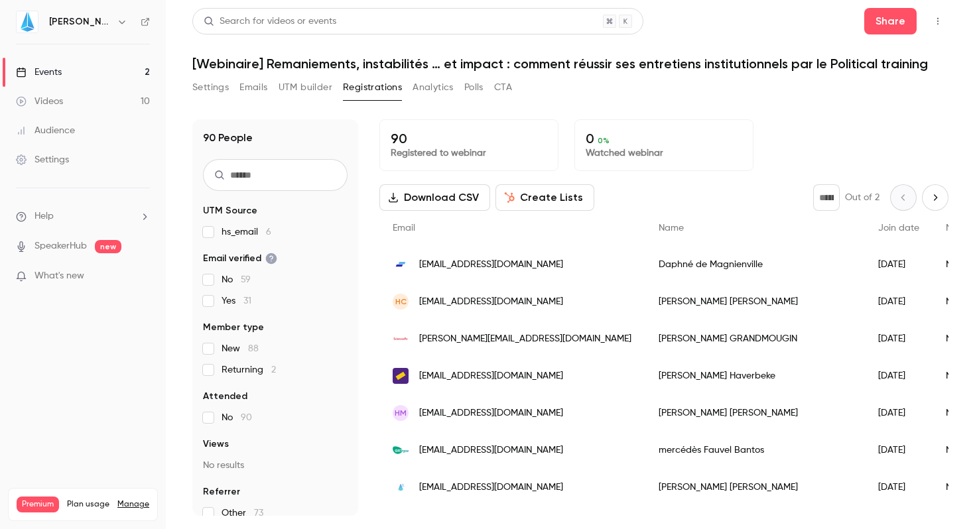 This screenshot has width=975, height=529. What do you see at coordinates (249, 370) in the screenshot?
I see `span: Returning` at bounding box center [249, 370].